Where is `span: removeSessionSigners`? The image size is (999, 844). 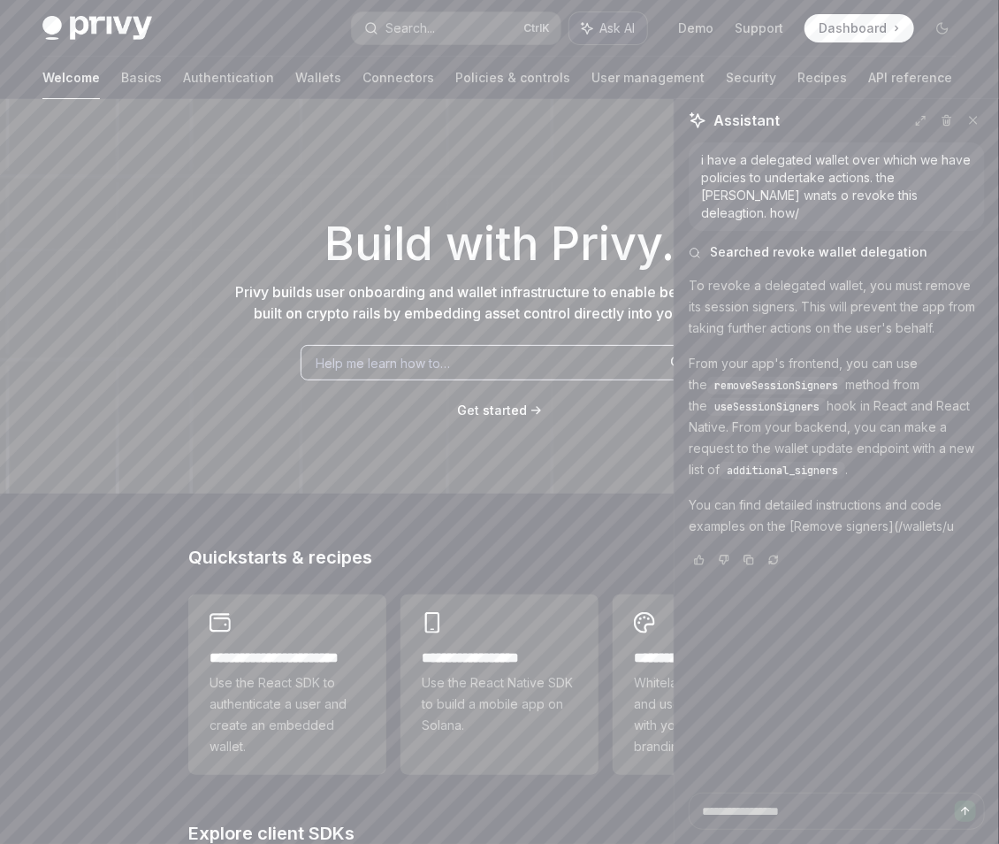 span: removeSessionSigners is located at coordinates (776, 386).